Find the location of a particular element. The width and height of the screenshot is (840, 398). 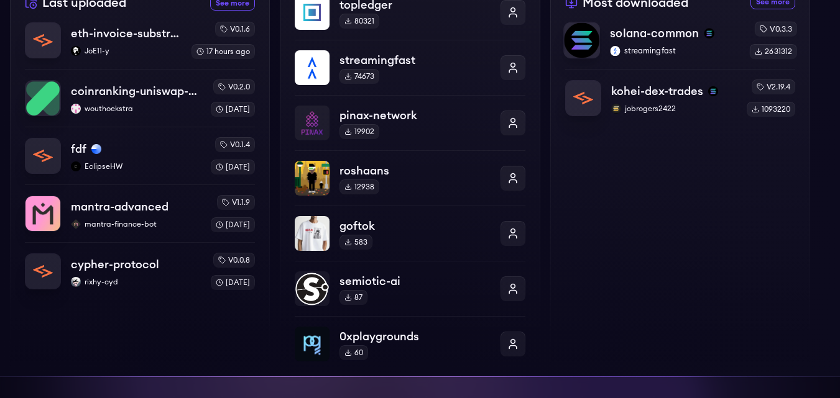

div: v0.1.6 is located at coordinates (235, 29).